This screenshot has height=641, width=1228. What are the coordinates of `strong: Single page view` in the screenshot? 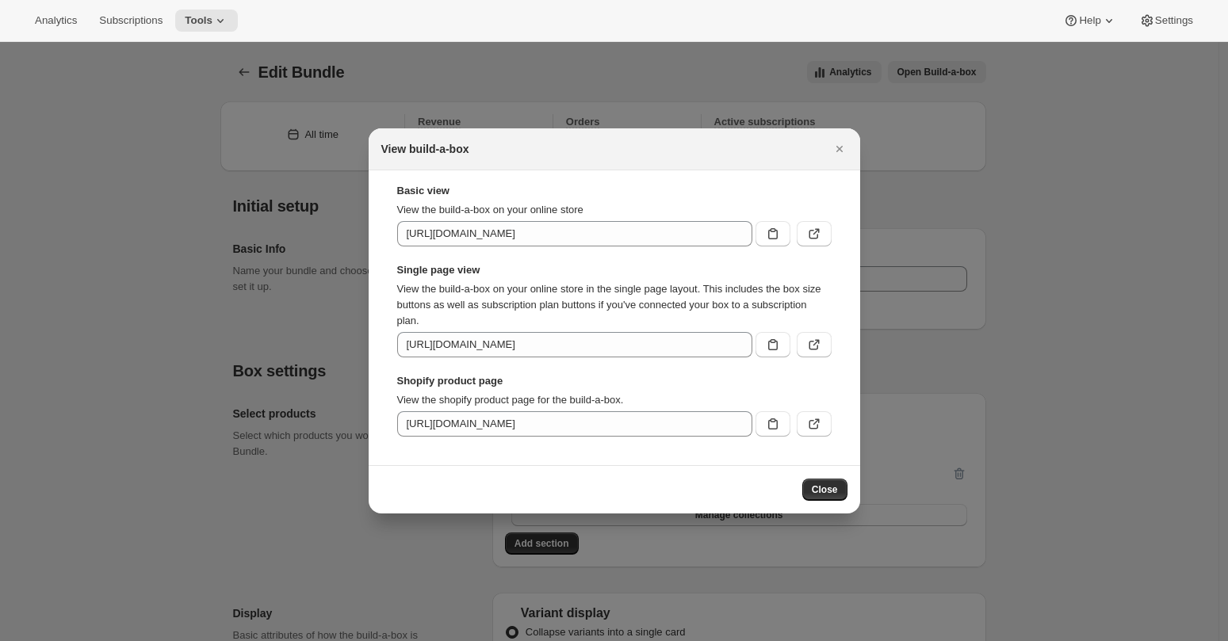 It's located at (615, 270).